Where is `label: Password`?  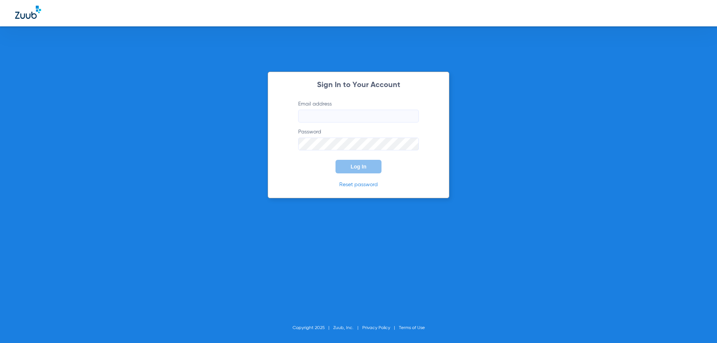
label: Password is located at coordinates (359, 139).